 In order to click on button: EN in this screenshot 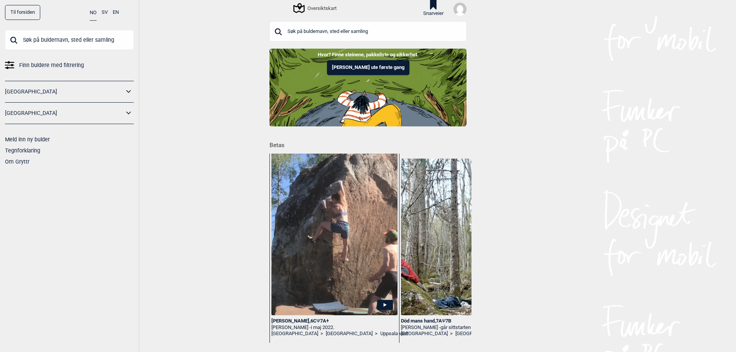, I will do `click(116, 12)`.